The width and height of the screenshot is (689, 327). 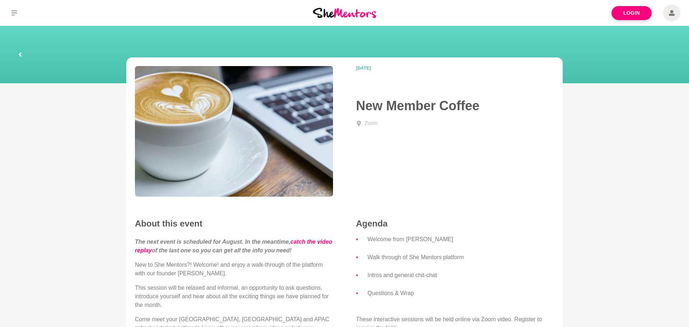 What do you see at coordinates (461, 275) in the screenshot?
I see `li: Intros and general chit-chat` at bounding box center [461, 275].